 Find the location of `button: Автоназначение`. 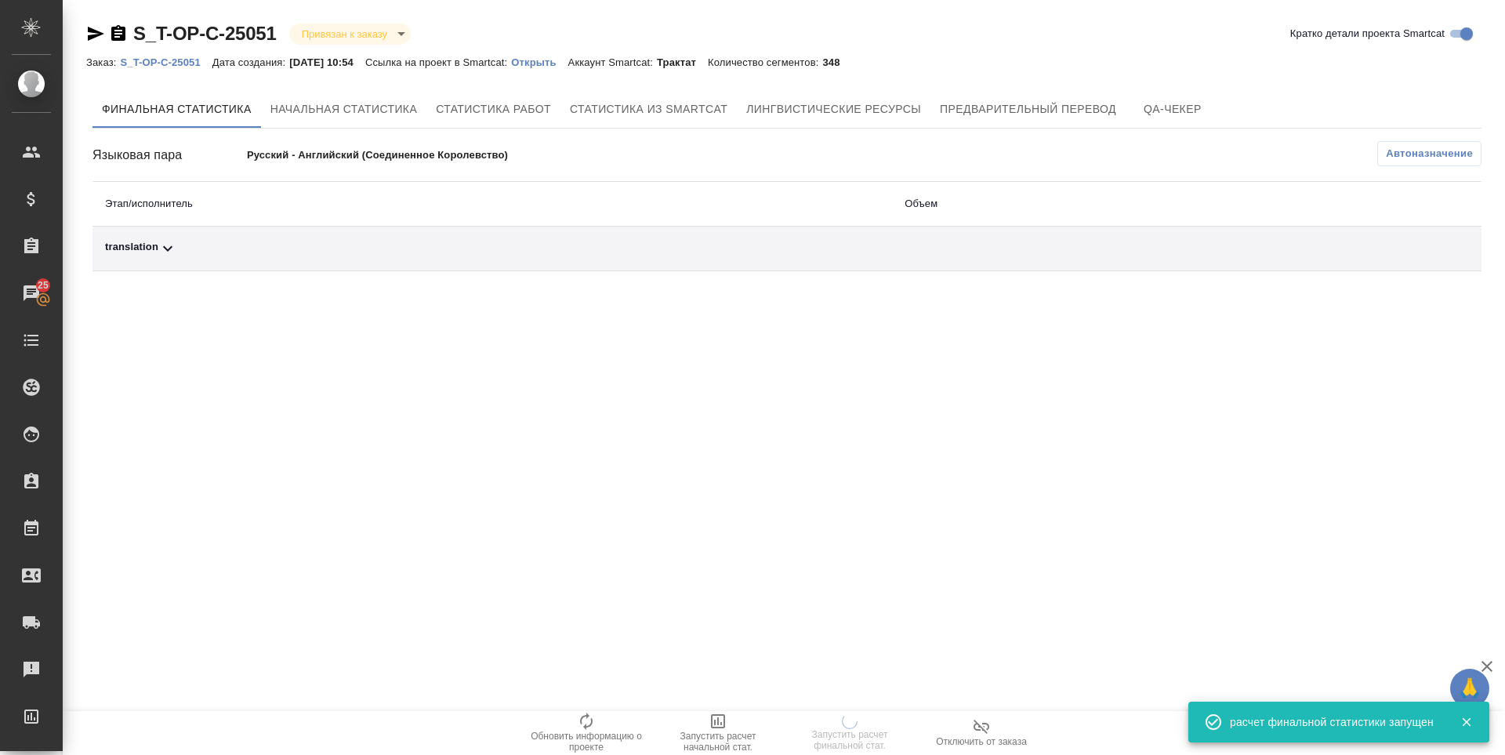

button: Автоназначение is located at coordinates (1429, 154).